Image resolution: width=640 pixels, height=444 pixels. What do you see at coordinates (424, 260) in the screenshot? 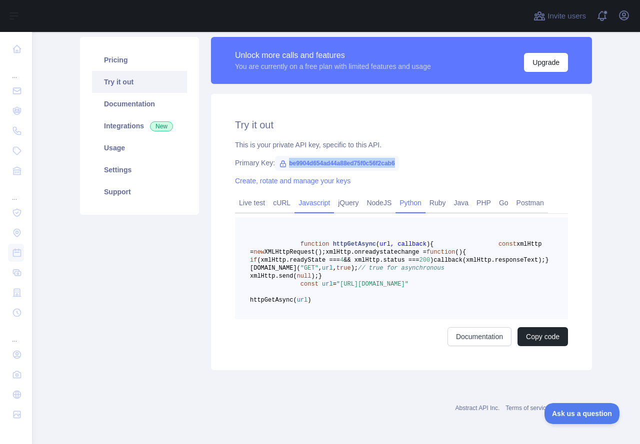
I see `span: 200` at bounding box center [424, 260].